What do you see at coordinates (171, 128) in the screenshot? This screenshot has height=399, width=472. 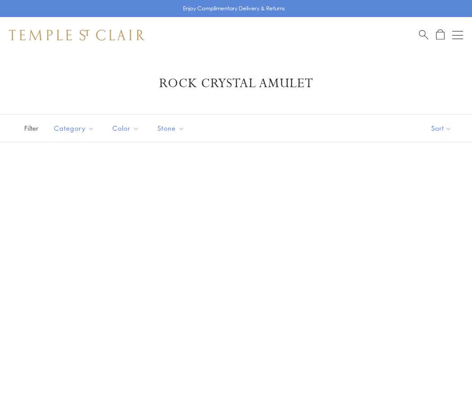 I see `button: Stone` at bounding box center [171, 128].